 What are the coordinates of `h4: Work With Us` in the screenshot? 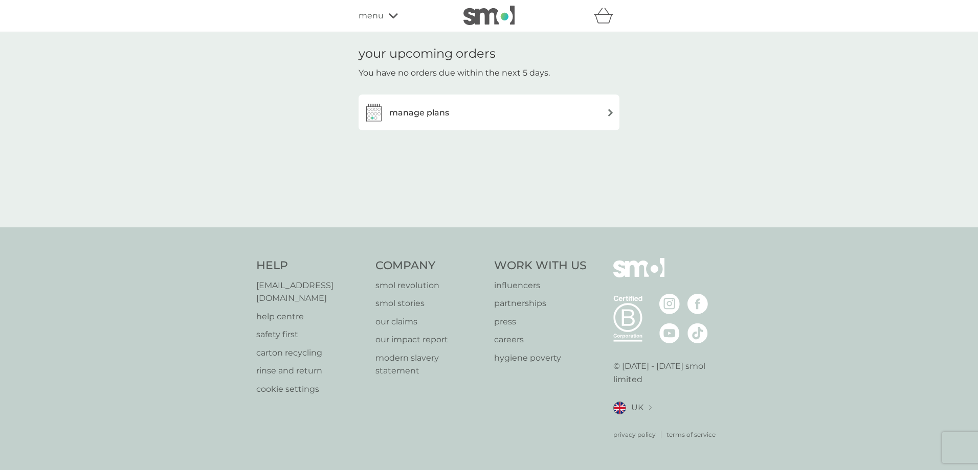 It's located at (540, 266).